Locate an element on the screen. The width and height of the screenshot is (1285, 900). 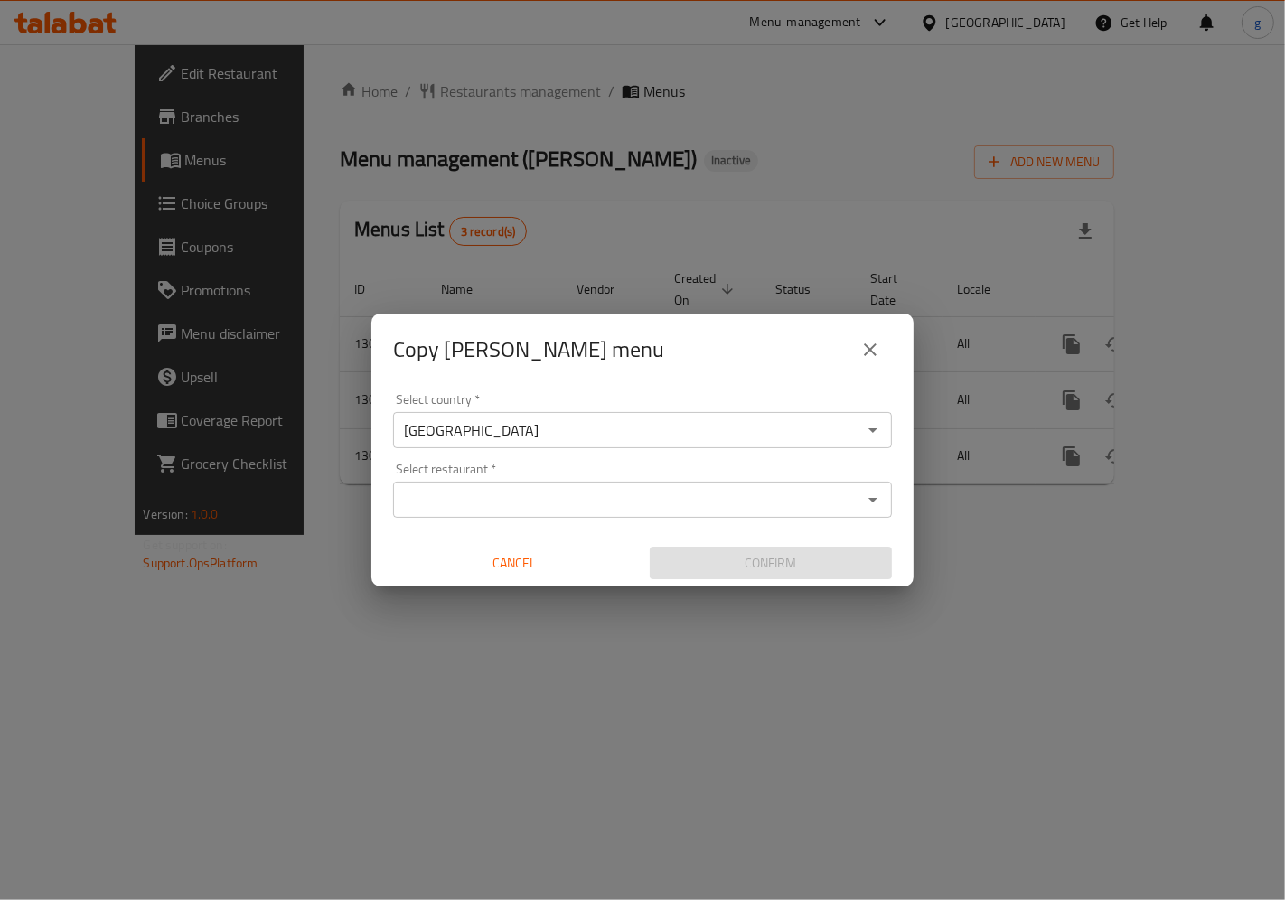
span: Cancel is located at coordinates (514, 563).